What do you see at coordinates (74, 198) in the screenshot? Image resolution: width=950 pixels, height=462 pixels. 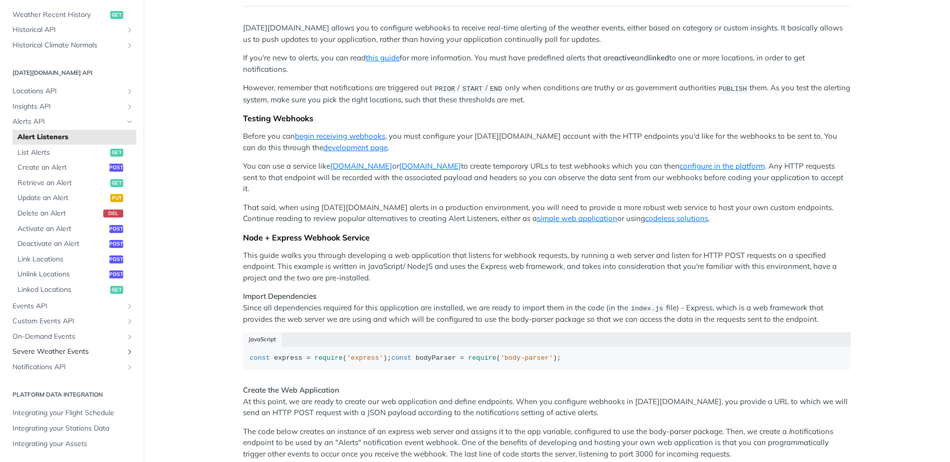 I see `a: Update an Alertput` at bounding box center [74, 198].